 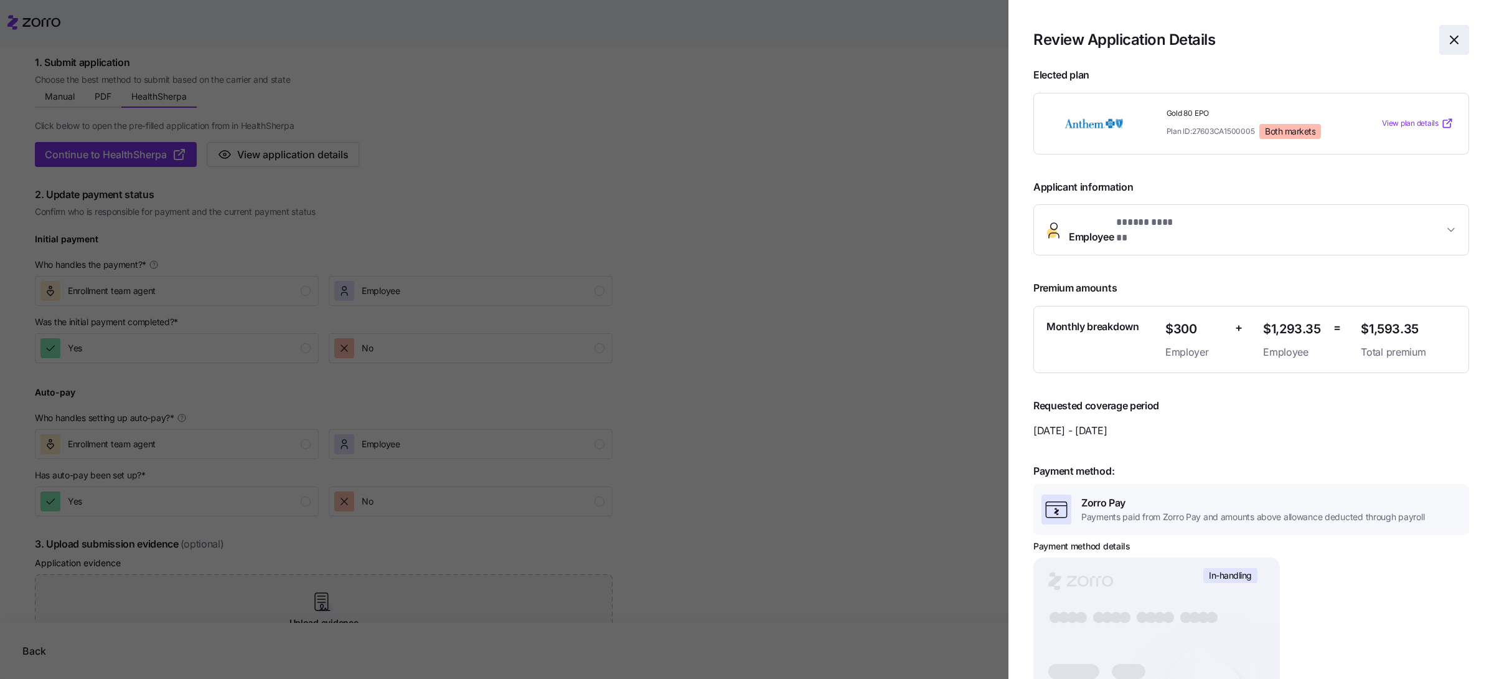 I want to click on span: $1,293.35, so click(x=1293, y=329).